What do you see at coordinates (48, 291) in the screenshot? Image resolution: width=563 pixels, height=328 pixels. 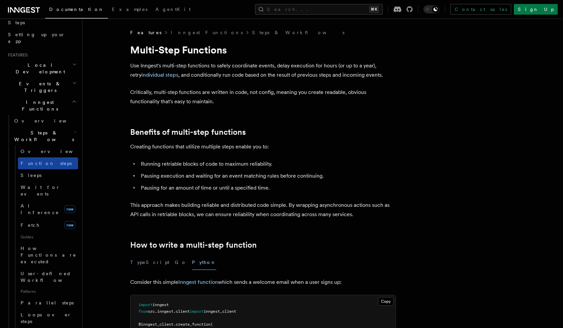 I see `span: Patterns` at bounding box center [48, 291].